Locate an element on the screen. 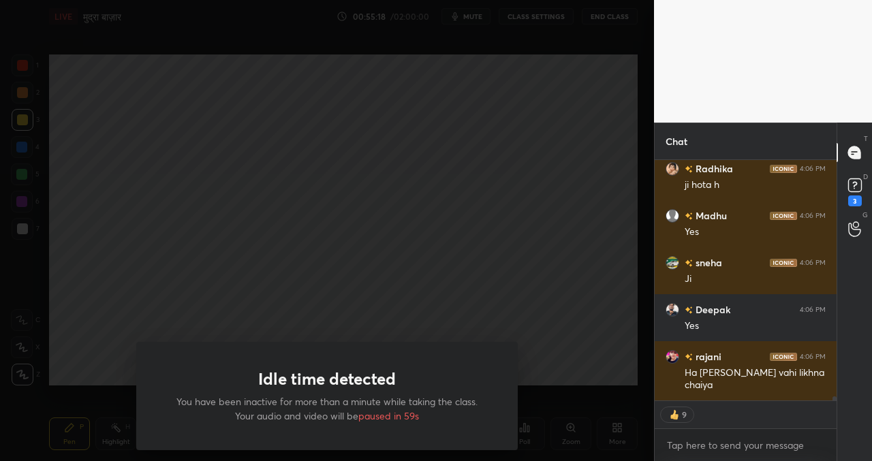 Image resolution: width=872 pixels, height=461 pixels. img: f9c1fdef9fd645308b4ab3c441c7b257.jpg is located at coordinates (672, 310).